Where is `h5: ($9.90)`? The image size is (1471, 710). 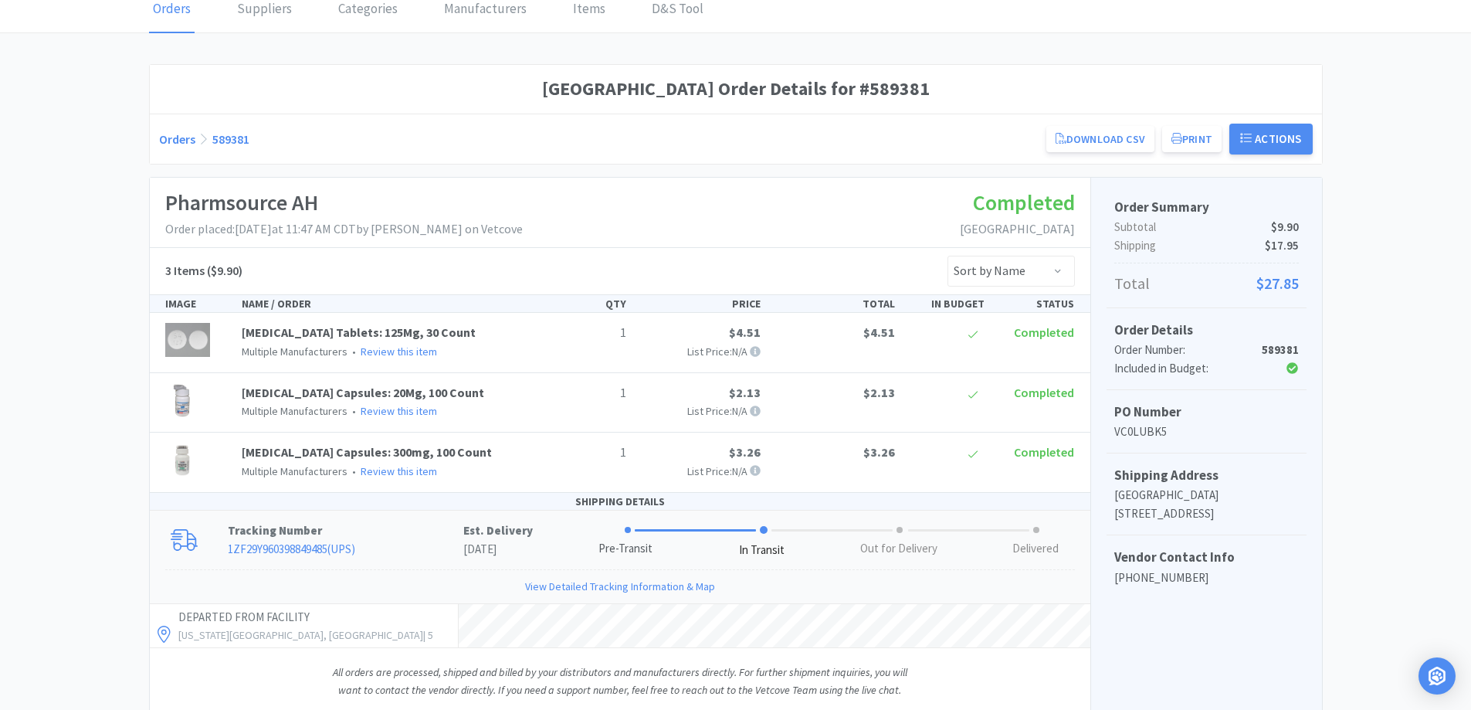
h5: ($9.90) is located at coordinates (204, 271).